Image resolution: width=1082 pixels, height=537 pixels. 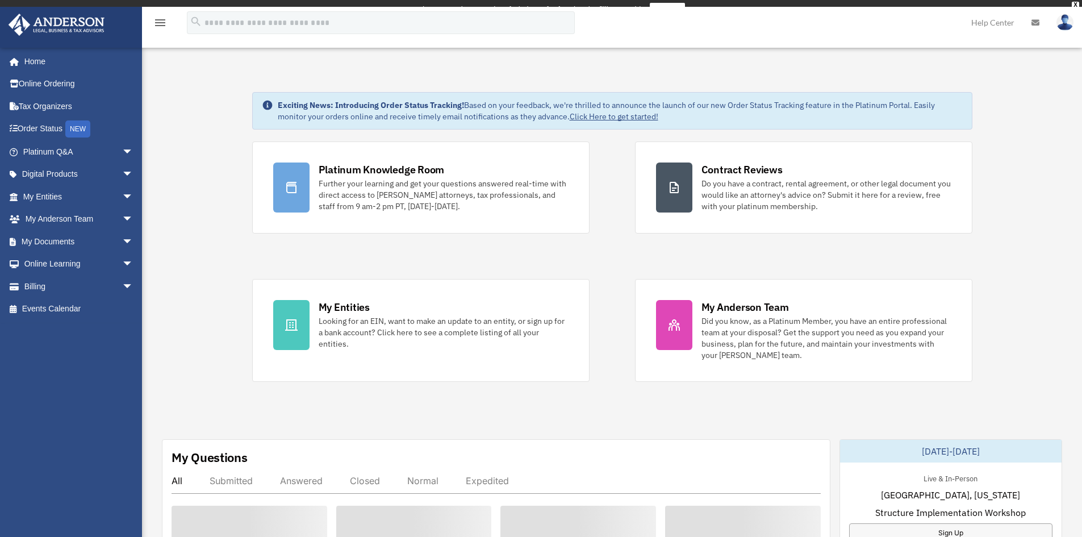 I want to click on a: Platinum Knowledge Room Further your learning and get your questions answered real-time with dire..., so click(x=421, y=187).